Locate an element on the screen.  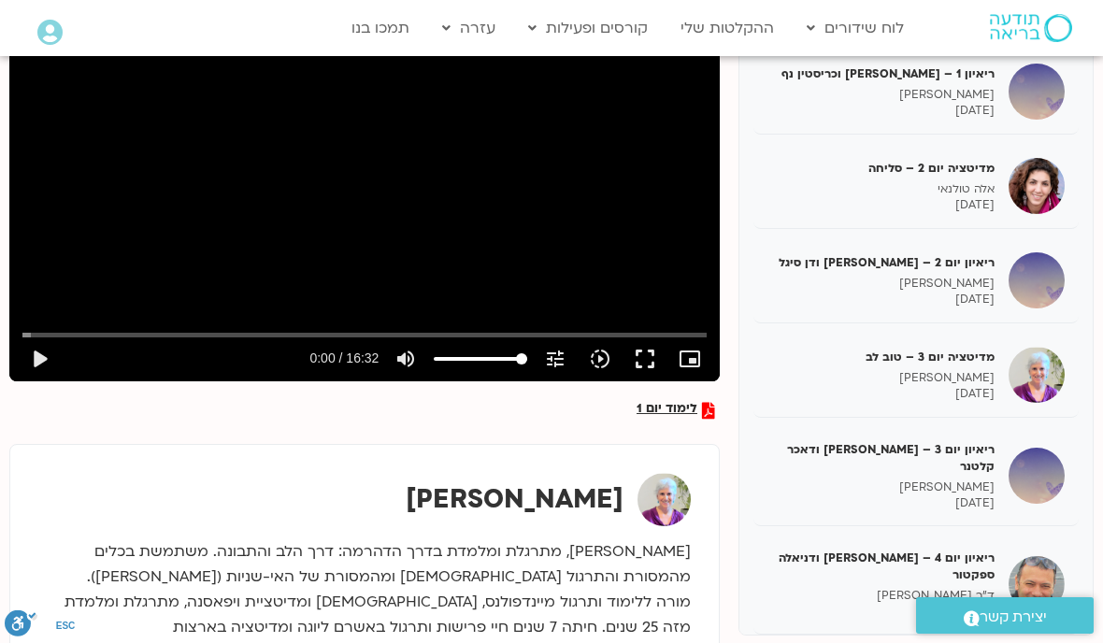
a: לוח שידורים is located at coordinates (855, 28).